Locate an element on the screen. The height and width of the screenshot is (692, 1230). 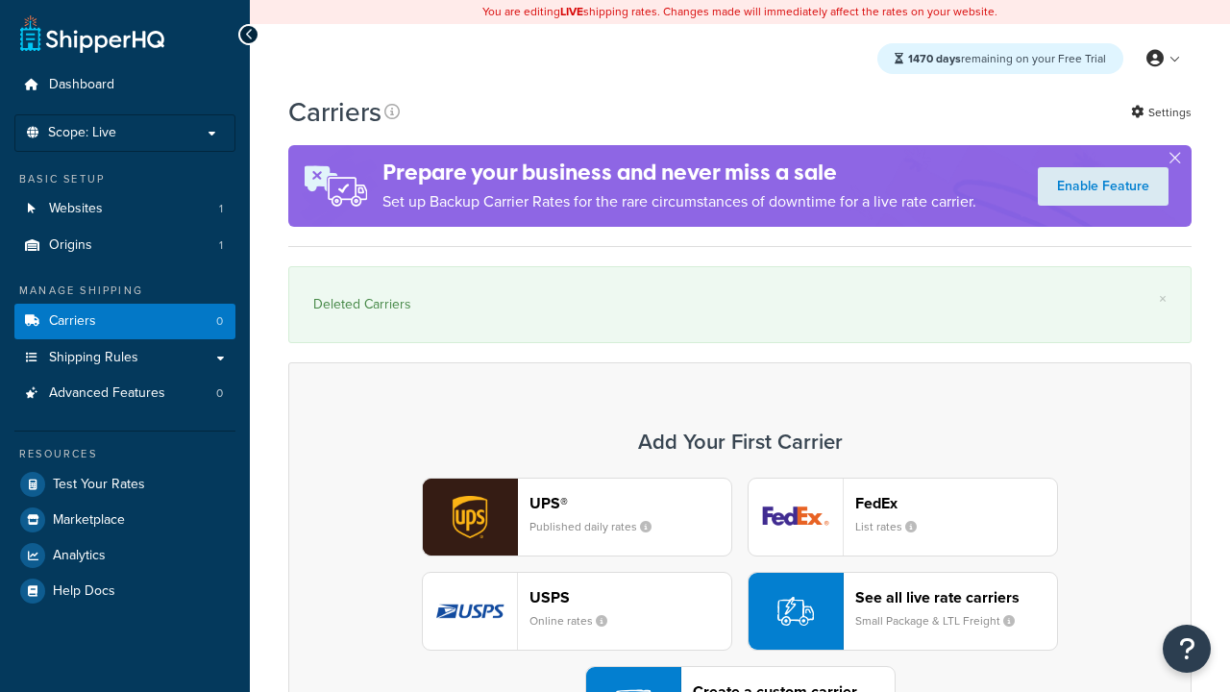
div: Basic Setup is located at coordinates (125, 179).